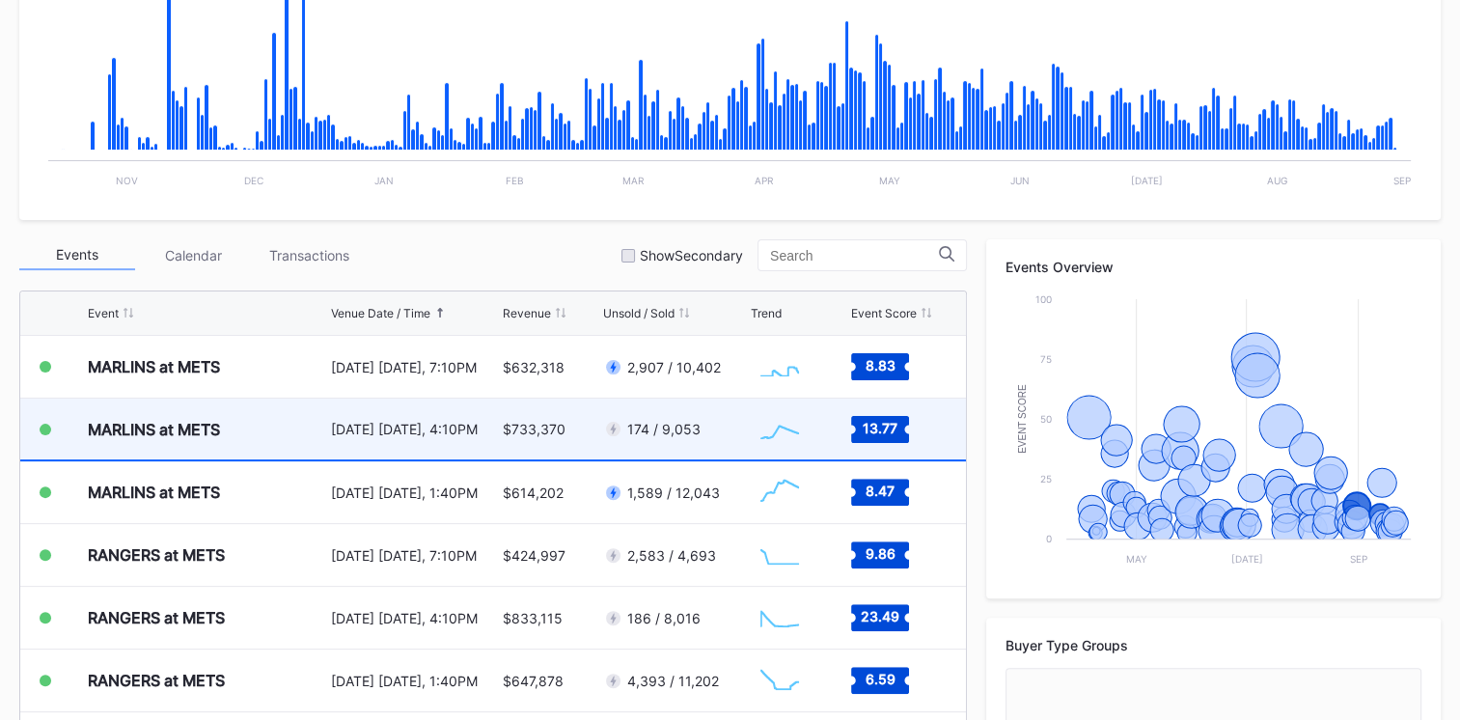  What do you see at coordinates (1046, 419) in the screenshot?
I see `text: 50` at bounding box center [1046, 419].